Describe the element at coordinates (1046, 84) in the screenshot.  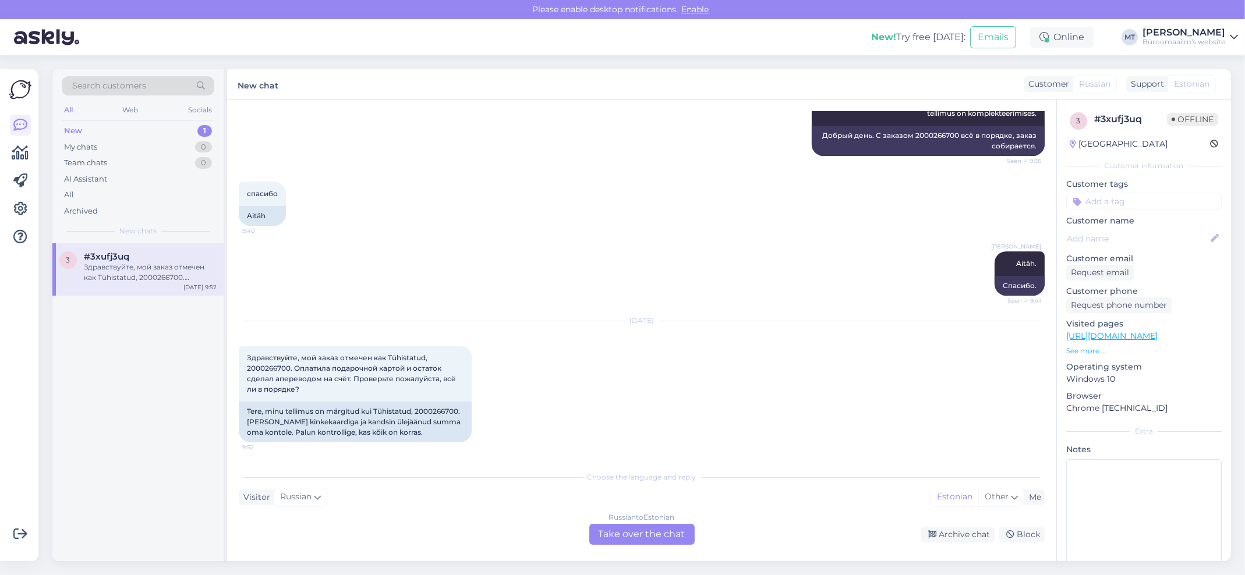
I see `div: Customer` at that location.